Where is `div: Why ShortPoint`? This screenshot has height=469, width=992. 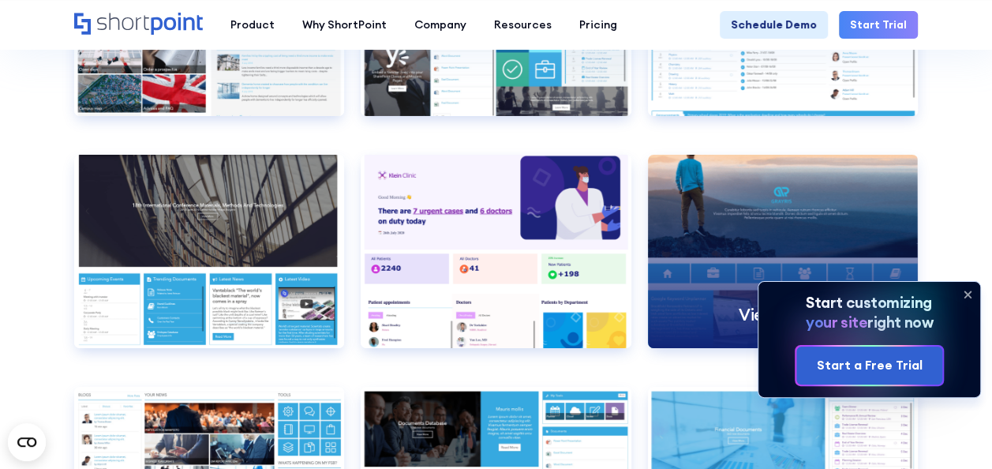 div: Why ShortPoint is located at coordinates (344, 24).